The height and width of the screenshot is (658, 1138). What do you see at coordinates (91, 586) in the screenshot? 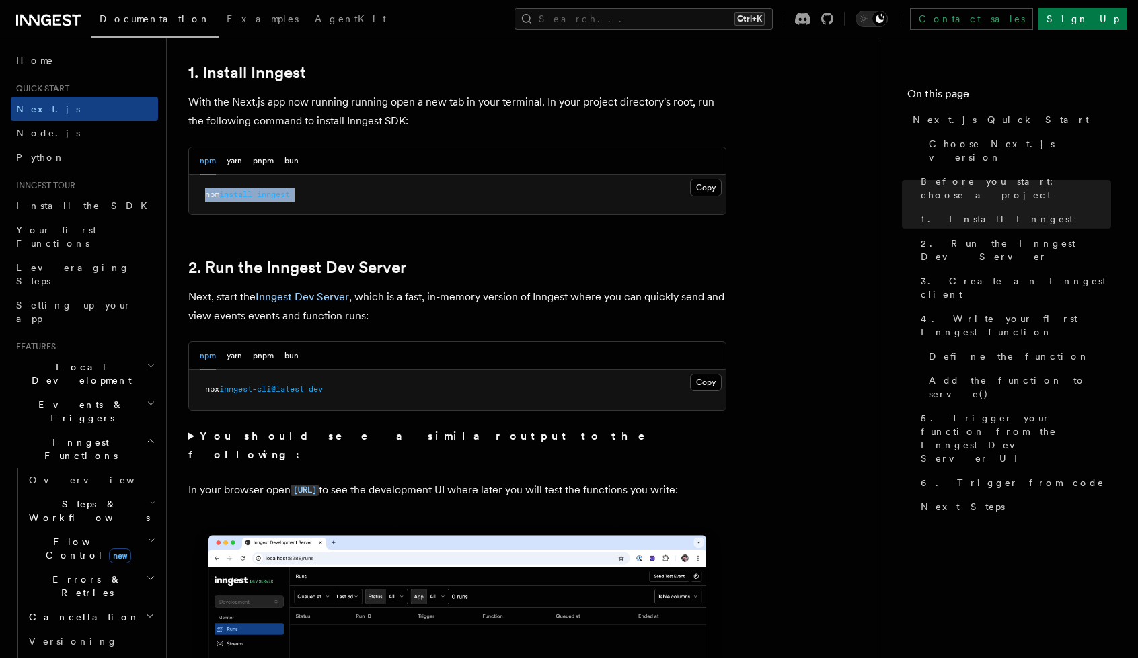
I see `button: Errors & Retries` at bounding box center [91, 586].